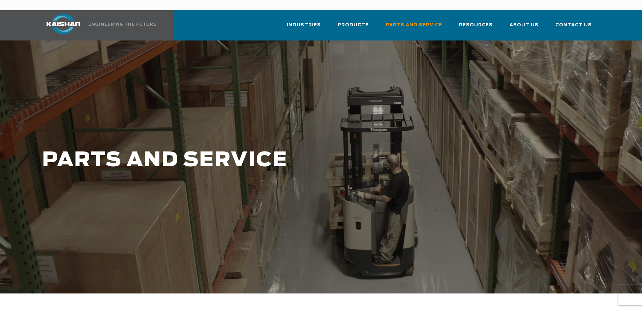 The image size is (642, 310). What do you see at coordinates (414, 25) in the screenshot?
I see `span: Parts and Service` at bounding box center [414, 25].